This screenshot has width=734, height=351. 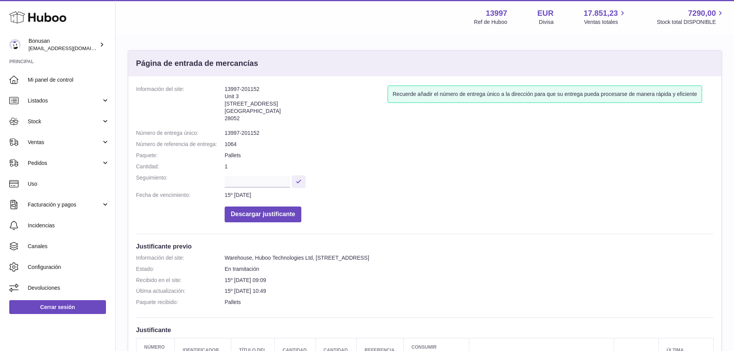 What do you see at coordinates (180, 269) in the screenshot?
I see `dt: Estado:` at bounding box center [180, 269].